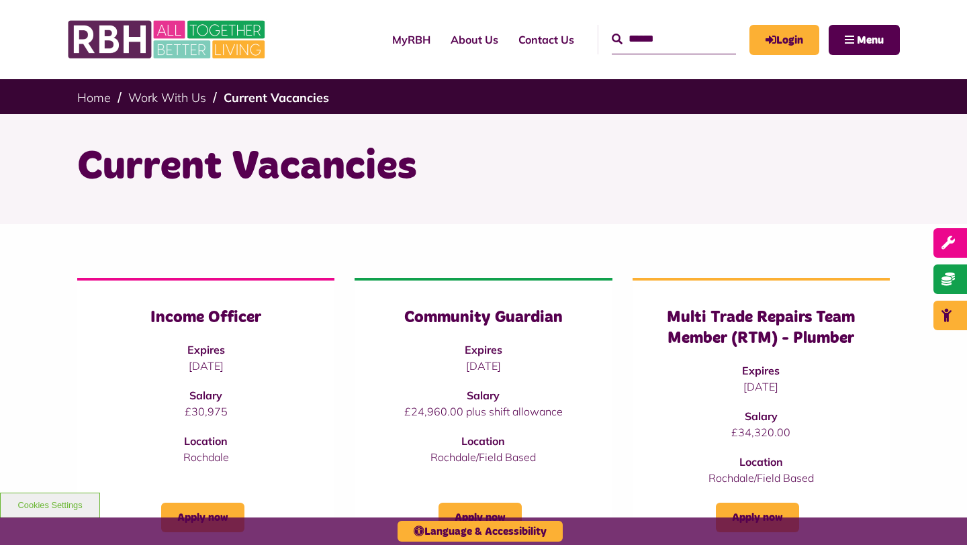 Image resolution: width=967 pixels, height=545 pixels. I want to click on span: Menu, so click(871, 40).